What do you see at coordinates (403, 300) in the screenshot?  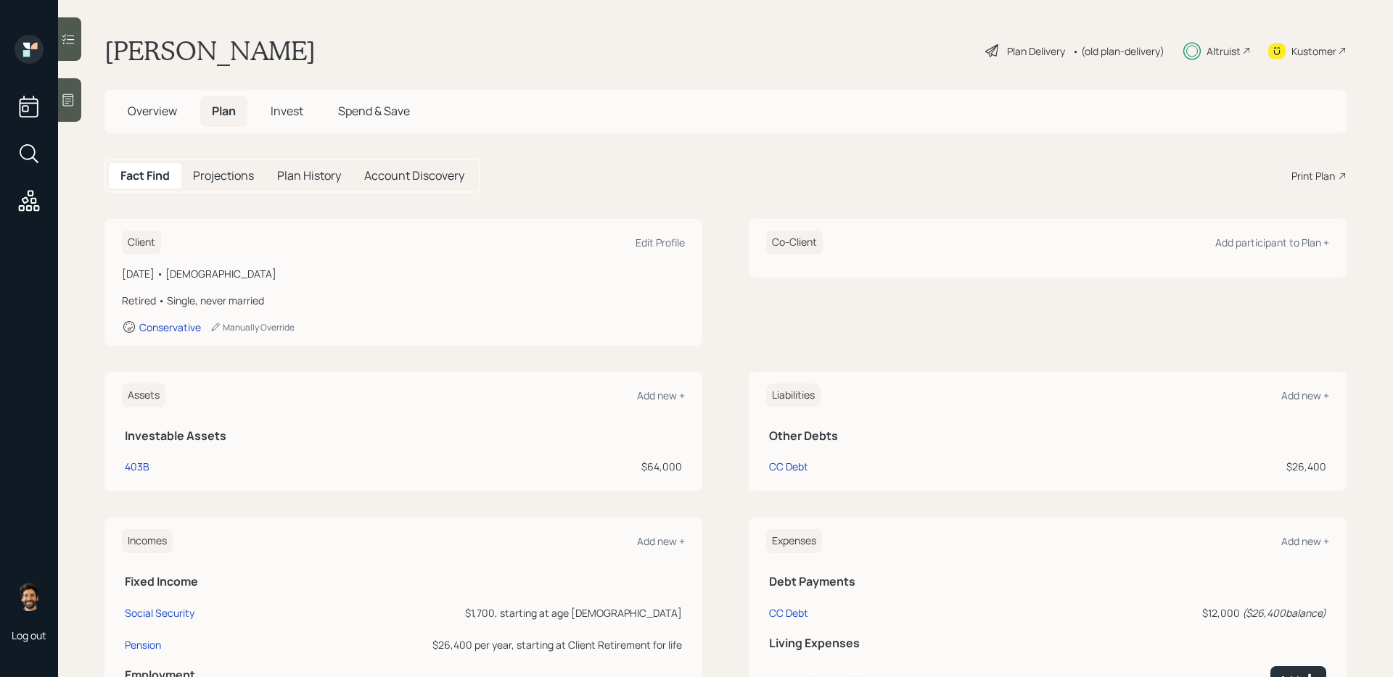 I see `div: Retired • Single, never married` at bounding box center [403, 300].